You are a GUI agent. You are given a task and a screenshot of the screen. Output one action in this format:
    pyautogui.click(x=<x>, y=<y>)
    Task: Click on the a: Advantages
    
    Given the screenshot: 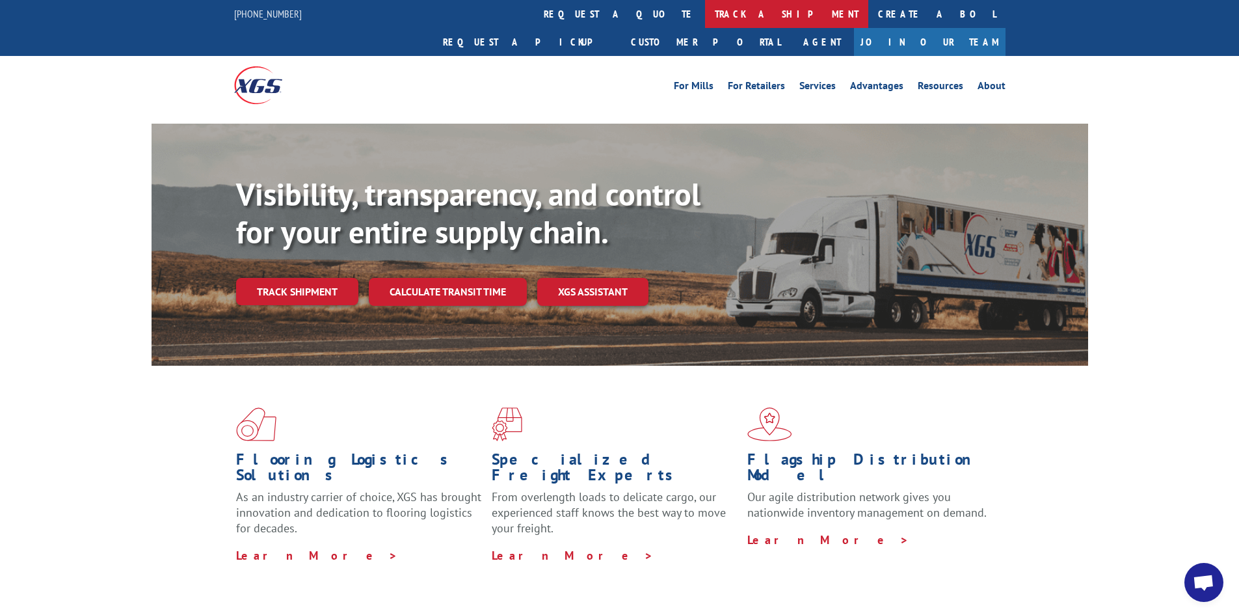 What is the action you would take?
    pyautogui.click(x=877, y=88)
    